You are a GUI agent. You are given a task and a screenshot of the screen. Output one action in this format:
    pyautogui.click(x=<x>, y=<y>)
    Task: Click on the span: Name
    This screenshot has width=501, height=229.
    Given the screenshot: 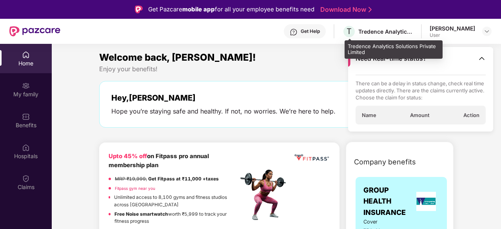 What is the action you would take?
    pyautogui.click(x=369, y=115)
    